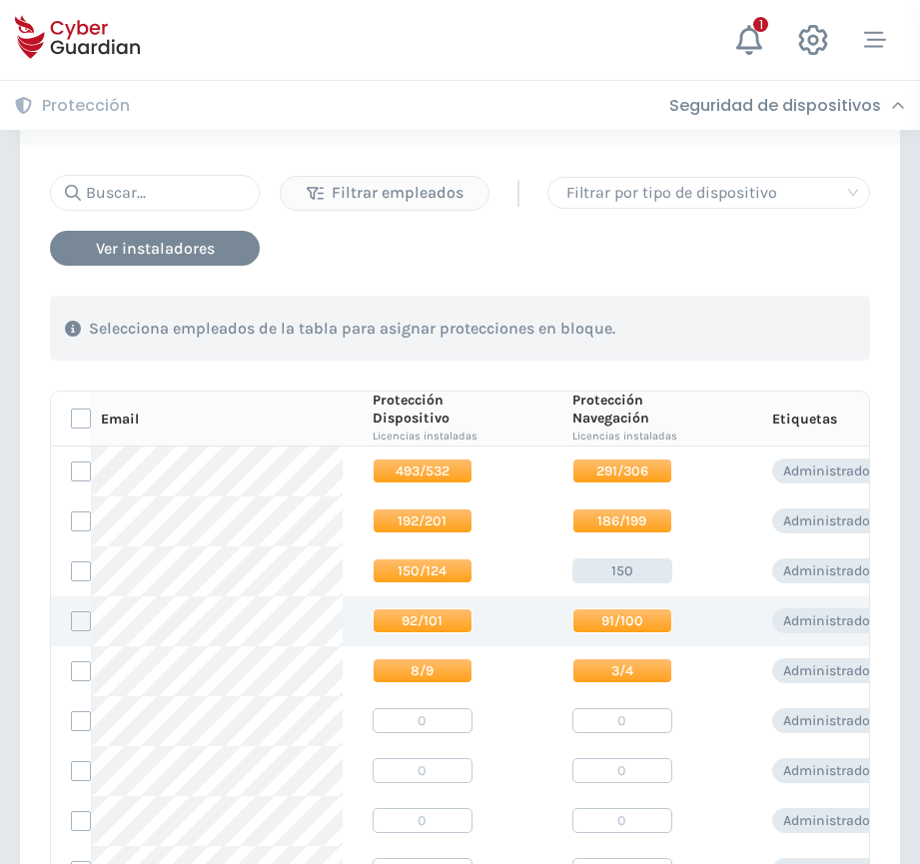  I want to click on h3: Seguridad de dispositivos, so click(775, 106).